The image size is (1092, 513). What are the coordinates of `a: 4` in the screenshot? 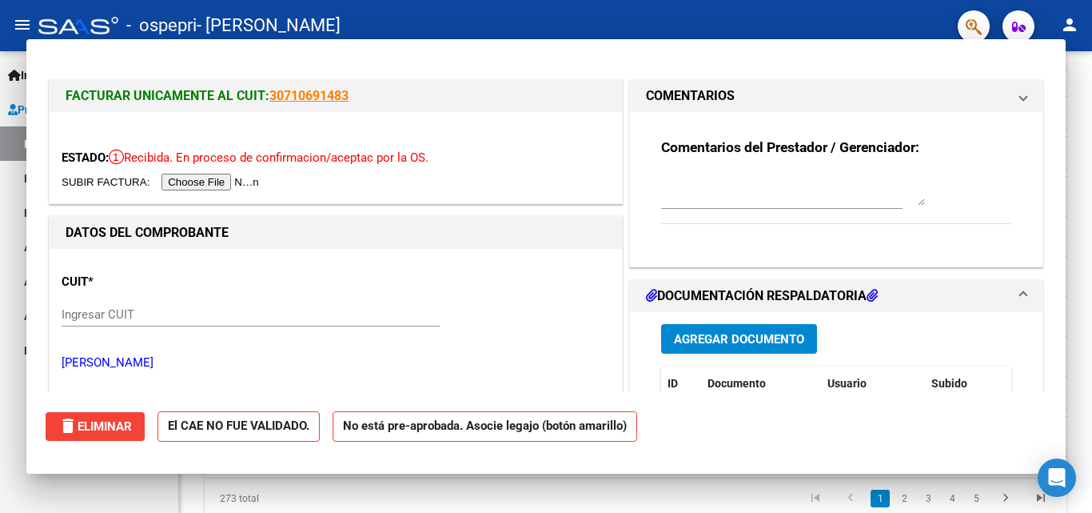 It's located at (952, 498).